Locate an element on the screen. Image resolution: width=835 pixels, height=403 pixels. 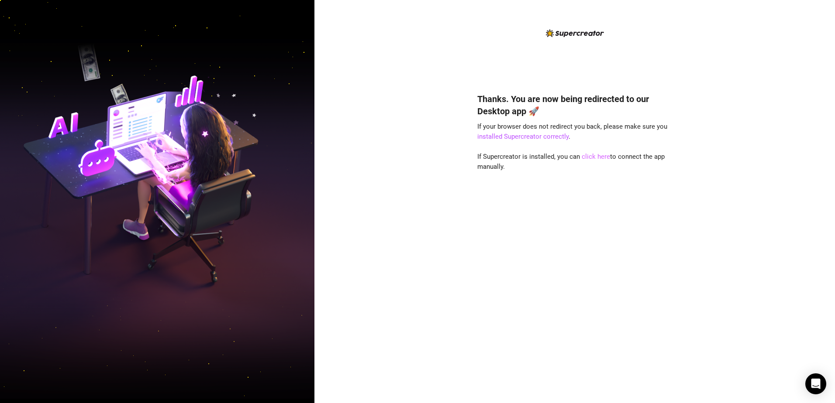
span: If Supercreator is installed, you can to connect the app manually. is located at coordinates (571, 162).